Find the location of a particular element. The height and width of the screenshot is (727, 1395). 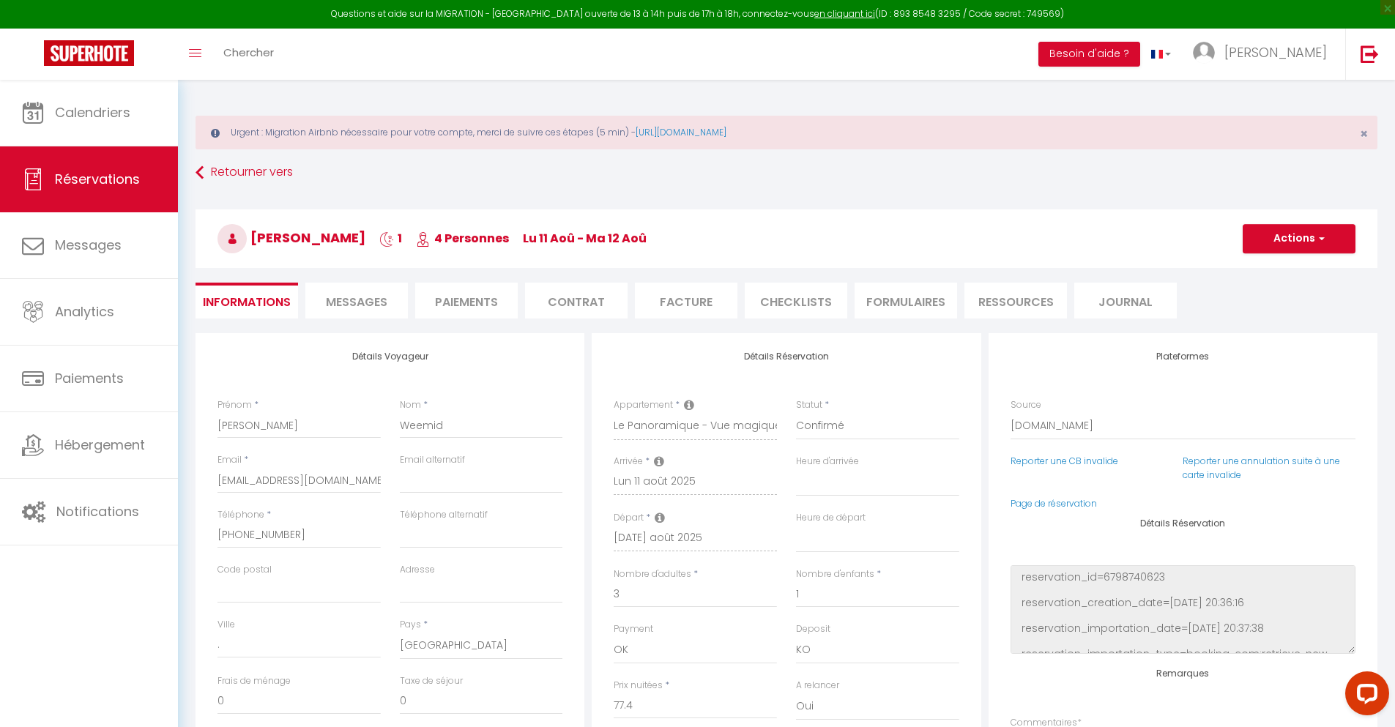

label: Téléphone alternatif is located at coordinates (444, 515).